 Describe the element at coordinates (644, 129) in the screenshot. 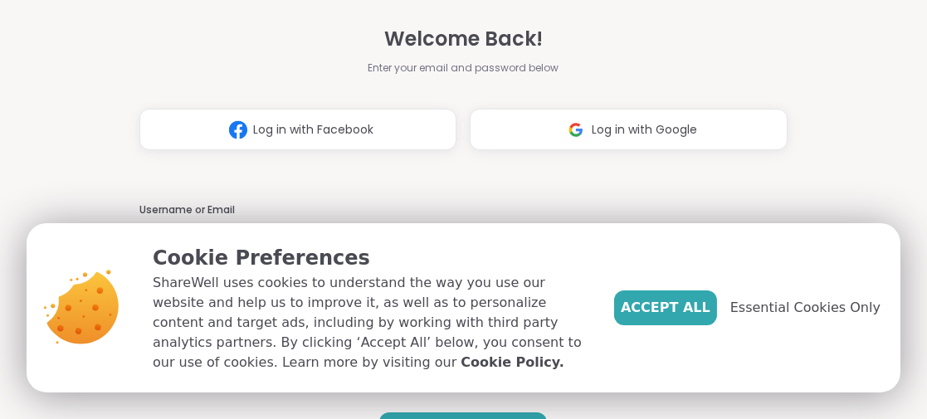

I see `span: Log in with Google` at that location.